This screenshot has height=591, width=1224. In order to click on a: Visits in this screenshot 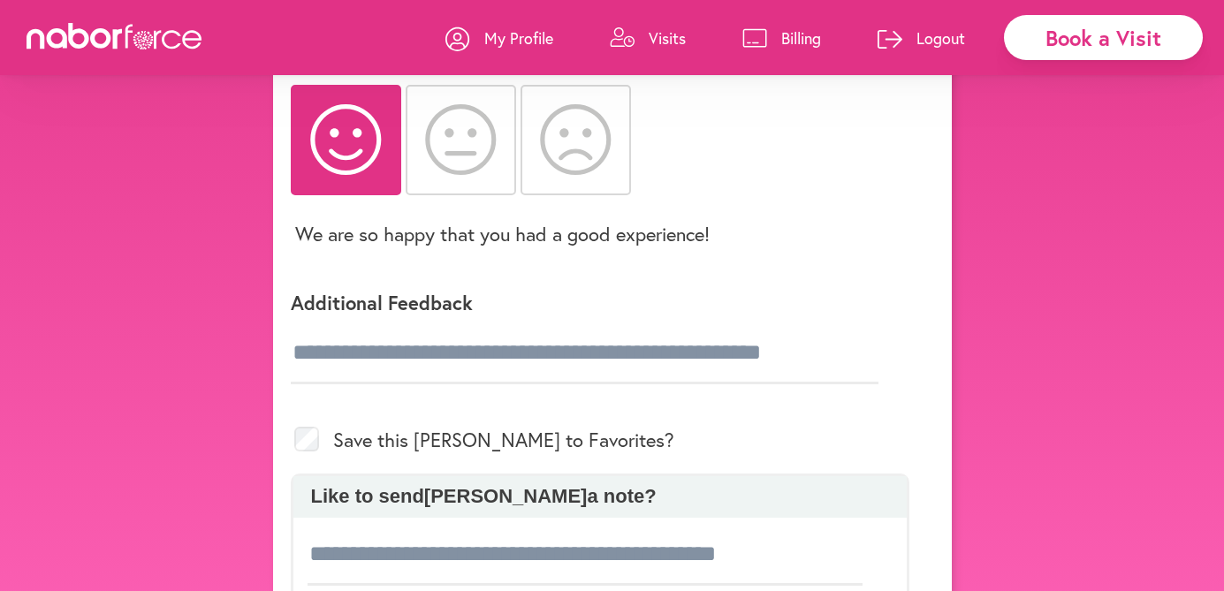, I will do `click(648, 38)`.